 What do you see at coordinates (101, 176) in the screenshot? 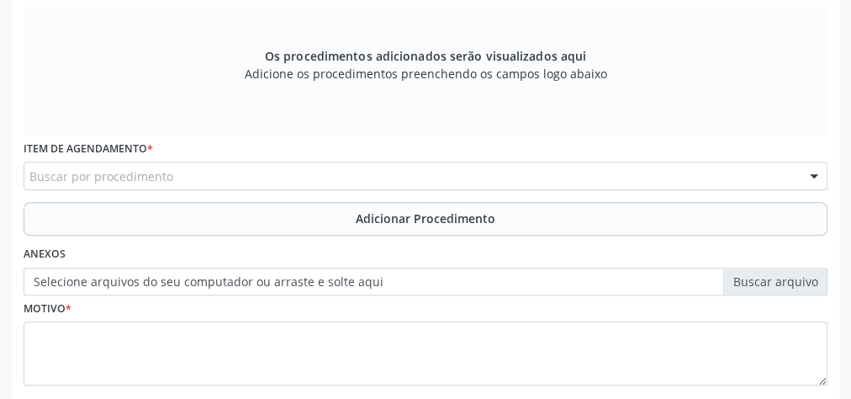
I see `span: Buscar por procedimento` at bounding box center [101, 176].